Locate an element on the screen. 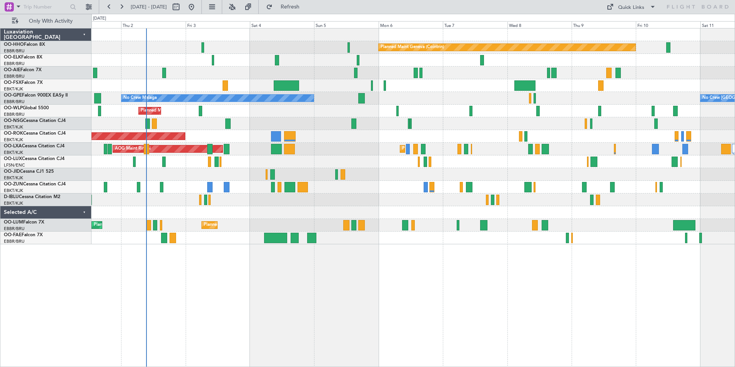  div: Planned Maint Geneva (Cointrin) is located at coordinates (412, 47).